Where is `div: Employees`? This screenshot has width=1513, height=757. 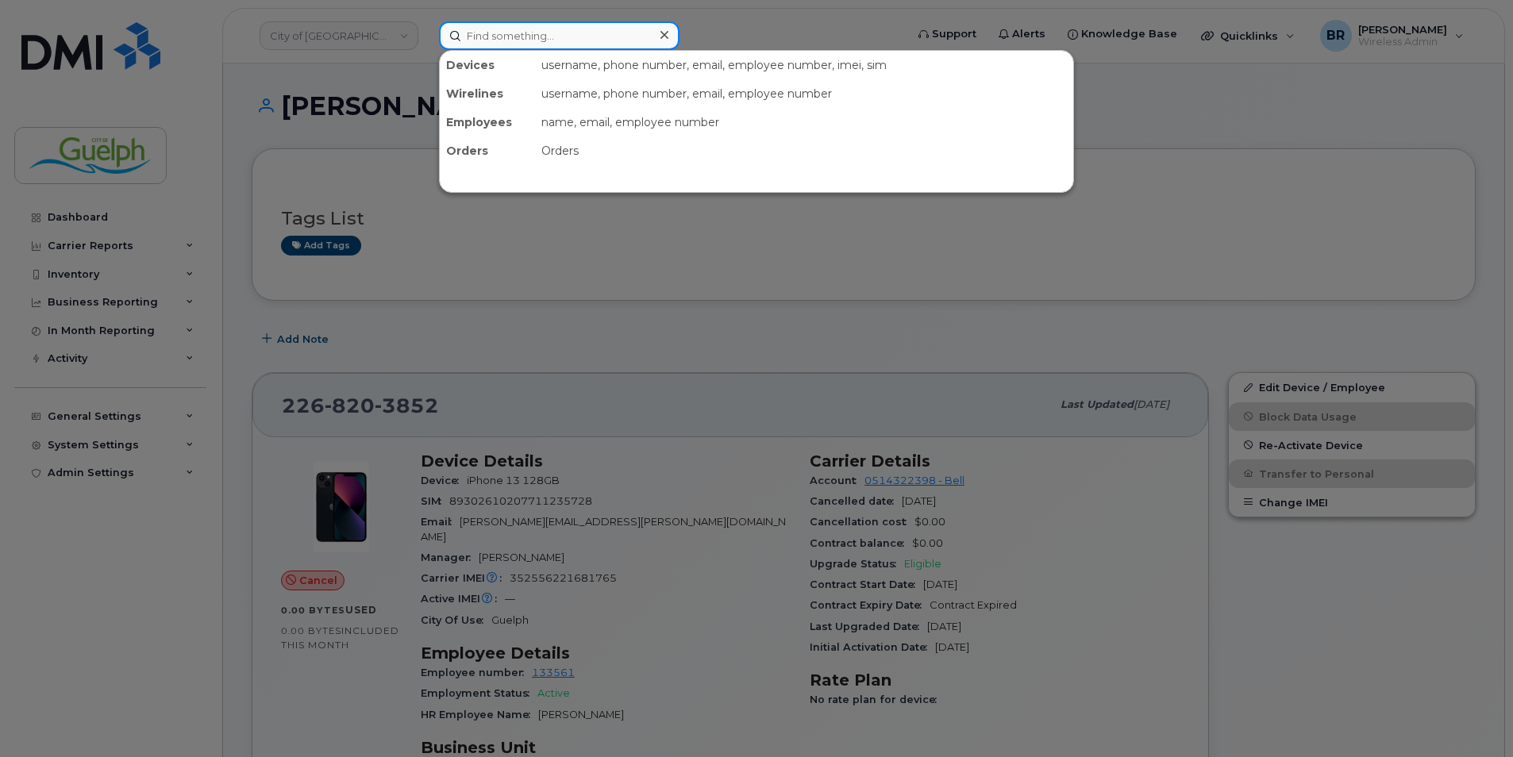 div: Employees is located at coordinates (487, 122).